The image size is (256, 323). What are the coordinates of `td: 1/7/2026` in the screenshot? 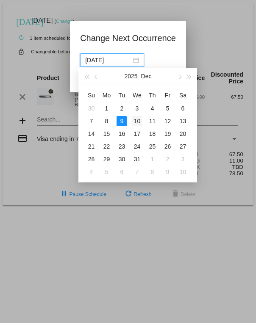 It's located at (137, 172).